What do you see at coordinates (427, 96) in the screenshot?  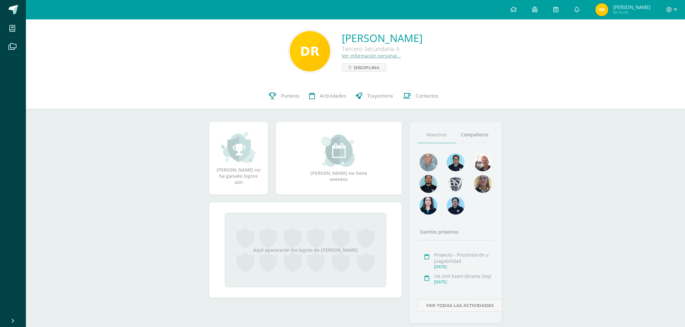 I see `span: Contactos` at bounding box center [427, 96].